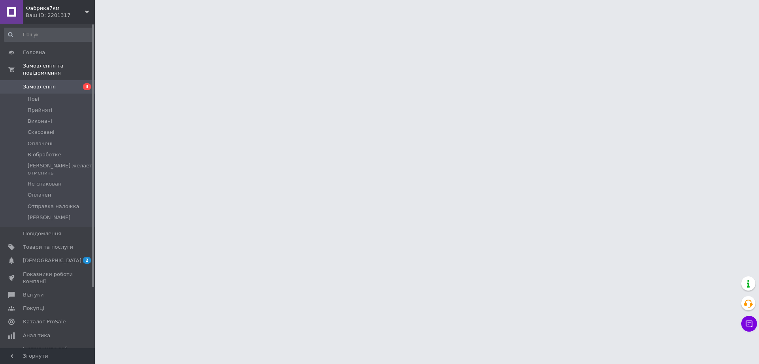 Image resolution: width=759 pixels, height=364 pixels. Describe the element at coordinates (40, 110) in the screenshot. I see `span: Прийняті` at that location.